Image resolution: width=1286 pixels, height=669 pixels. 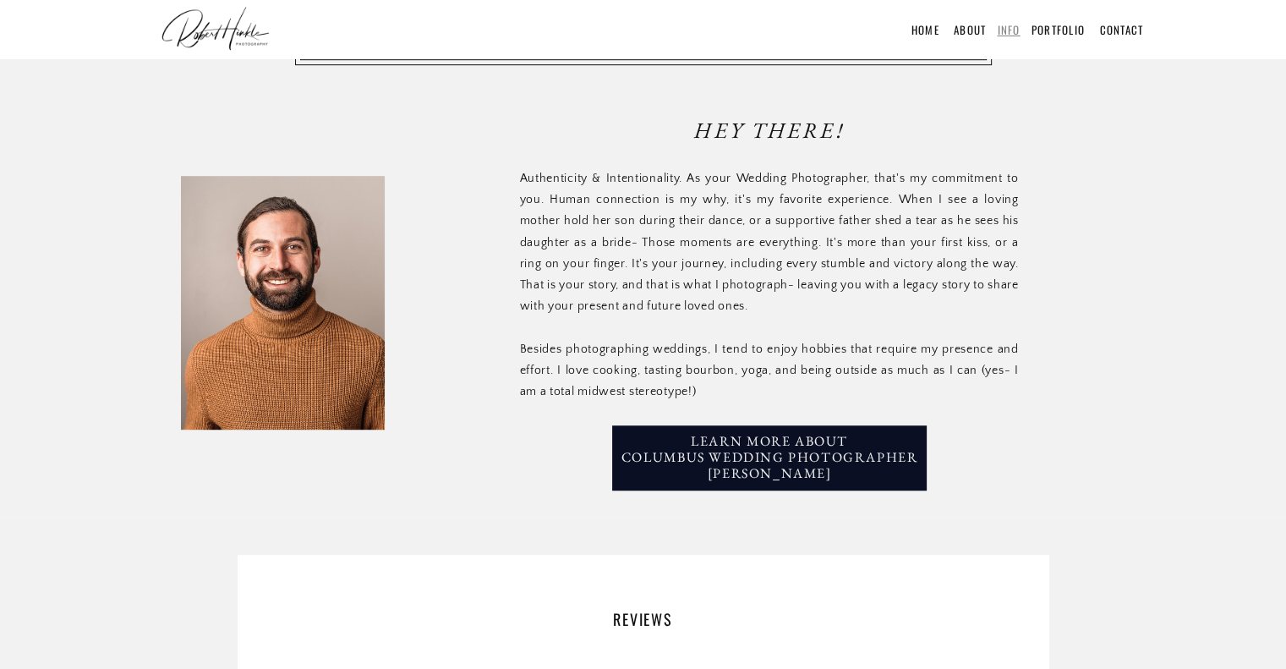 I want to click on h3: Hey There!, so click(x=769, y=130).